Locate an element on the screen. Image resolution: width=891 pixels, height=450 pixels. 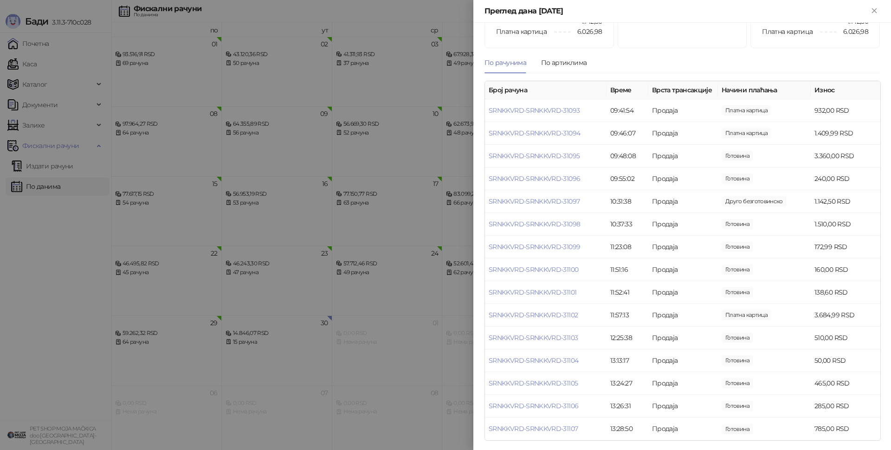
td: 1.409,99 RSD is located at coordinates (846, 133).